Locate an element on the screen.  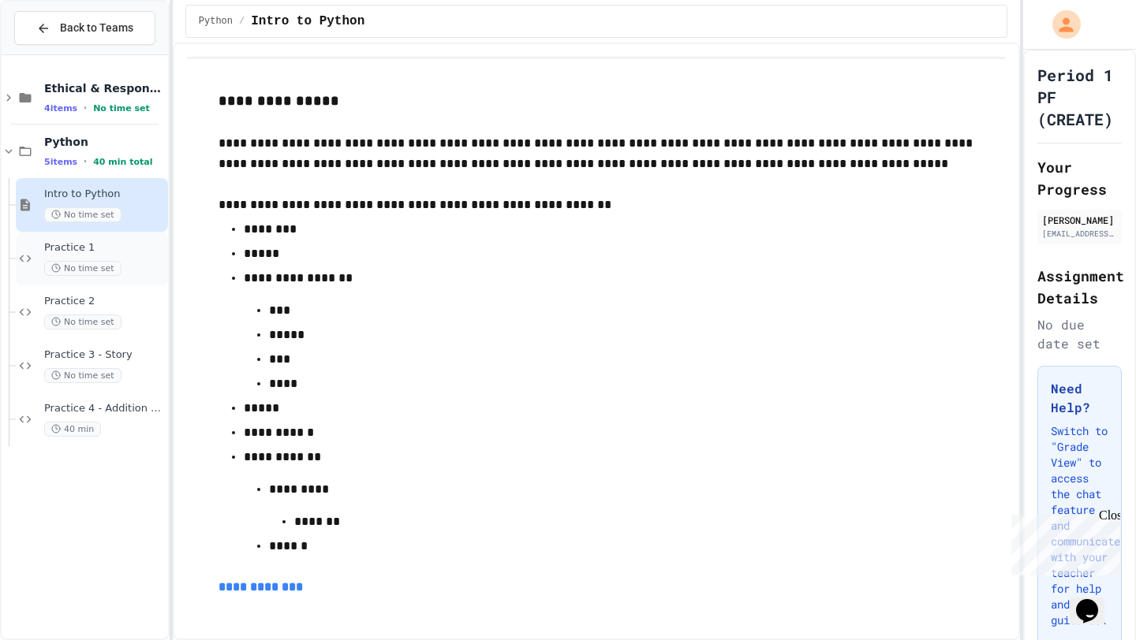
span: Practice 2 is located at coordinates (104, 301).